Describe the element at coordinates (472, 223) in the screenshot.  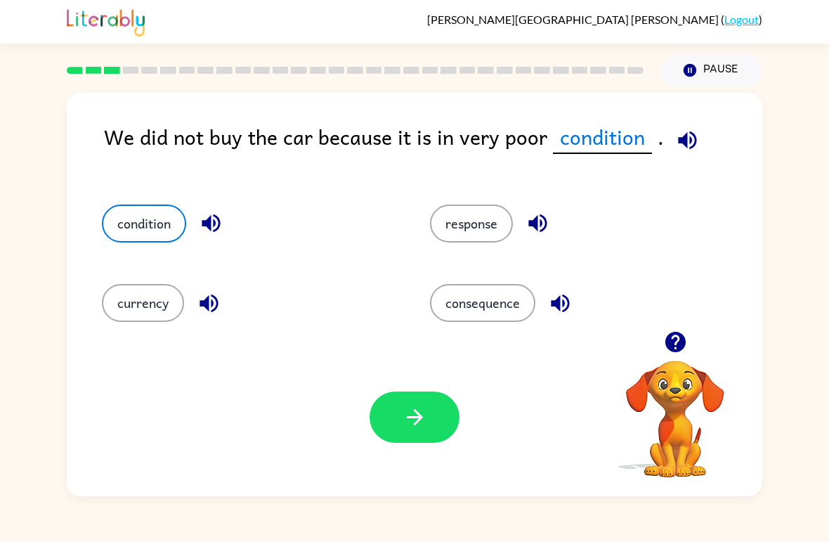
I see `button: response` at that location.